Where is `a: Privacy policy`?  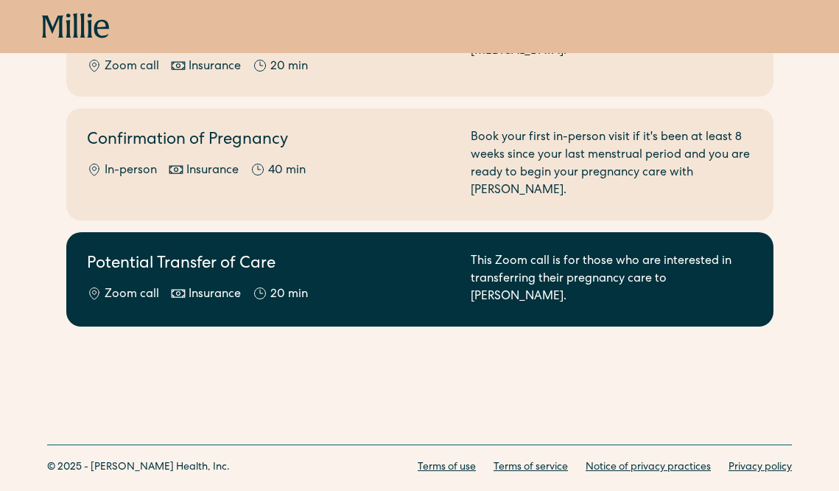
a: Privacy policy is located at coordinates (760, 467).